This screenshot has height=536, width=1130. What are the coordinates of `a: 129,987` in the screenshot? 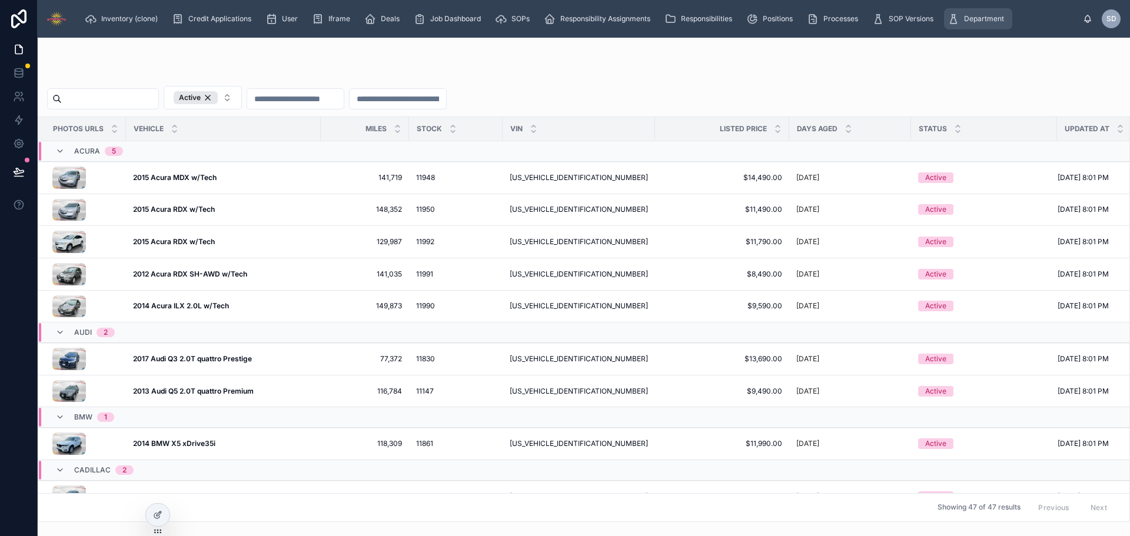 It's located at (365, 242).